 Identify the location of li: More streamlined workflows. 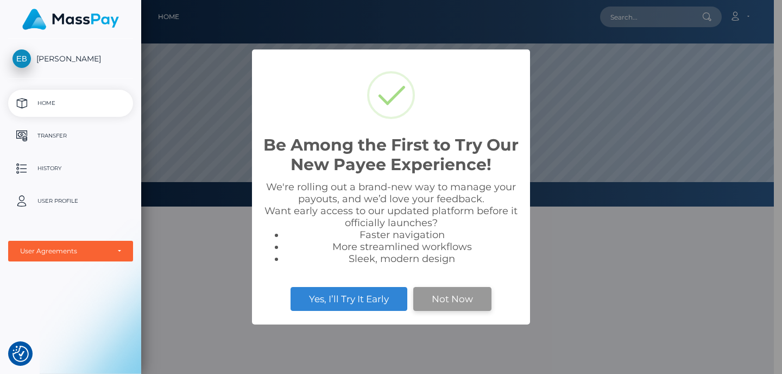
(402, 247).